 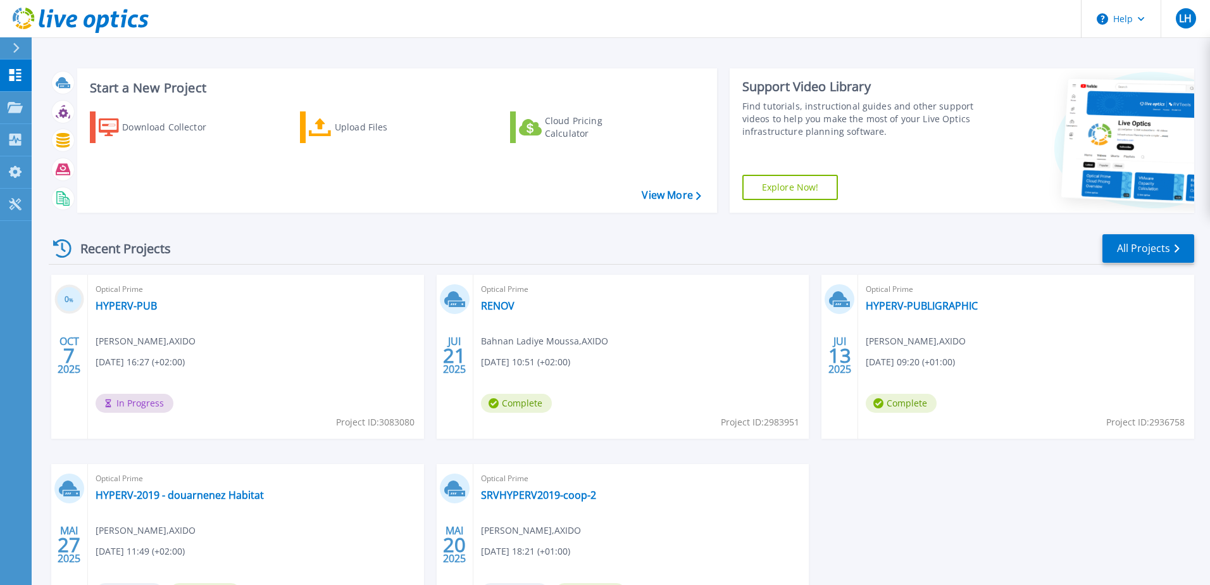 I want to click on span: Project ID: 3083080, so click(x=375, y=422).